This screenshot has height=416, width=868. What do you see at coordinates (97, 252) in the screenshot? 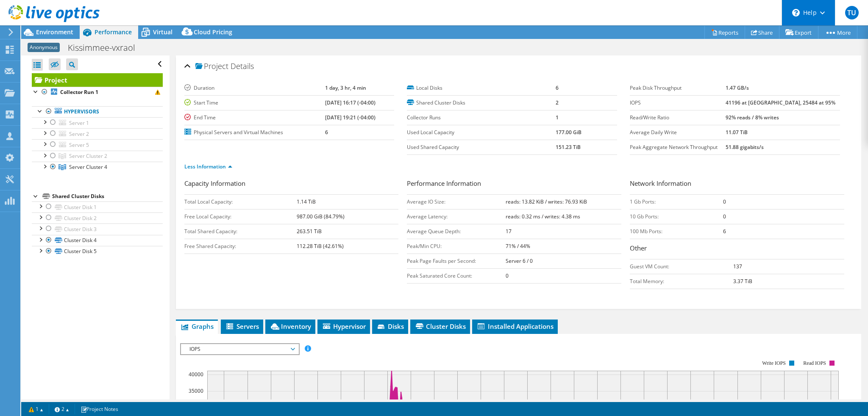
I see `a: Cluster Disk 5` at bounding box center [97, 252].